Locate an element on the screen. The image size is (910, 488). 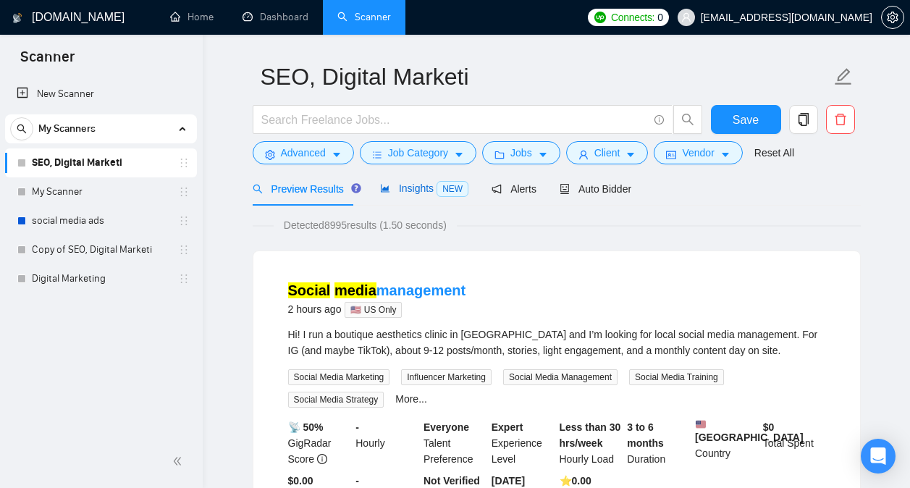
a: SEO, Digital Marketi is located at coordinates (101, 163).